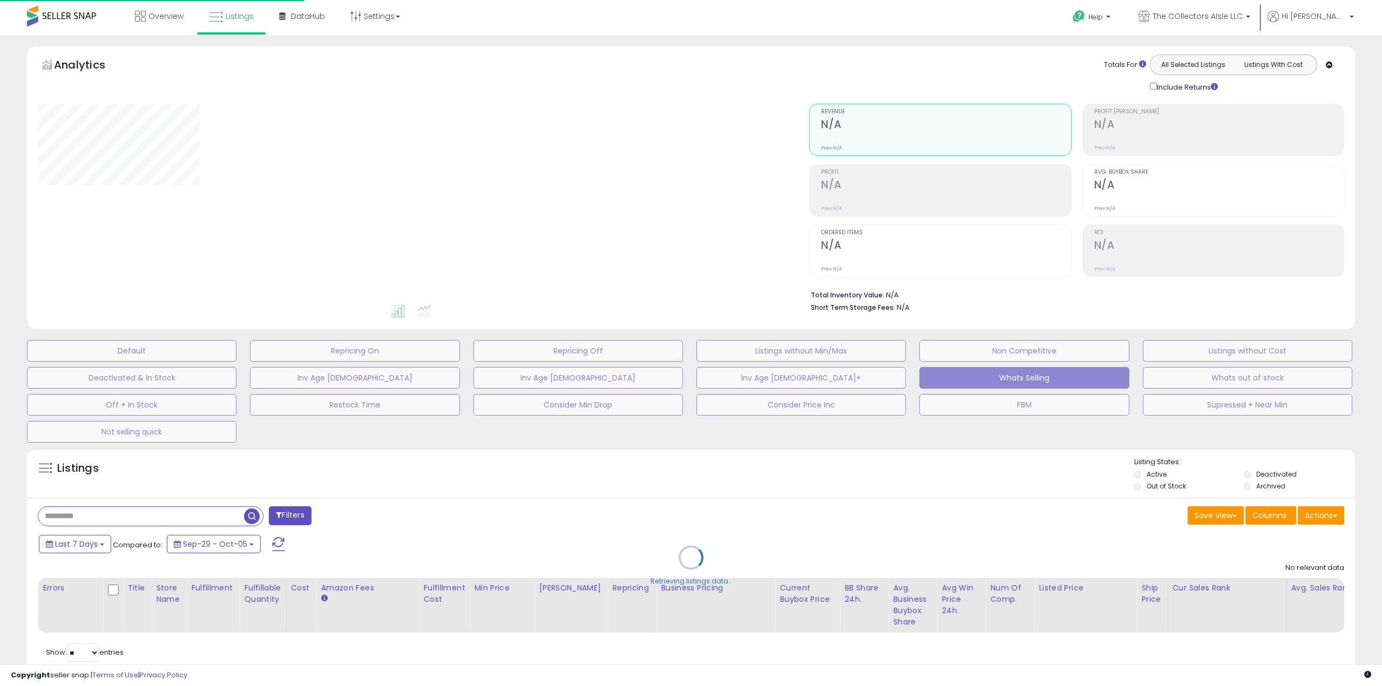  What do you see at coordinates (90, 66) in the screenshot?
I see `h5: Analytics` at bounding box center [90, 66].